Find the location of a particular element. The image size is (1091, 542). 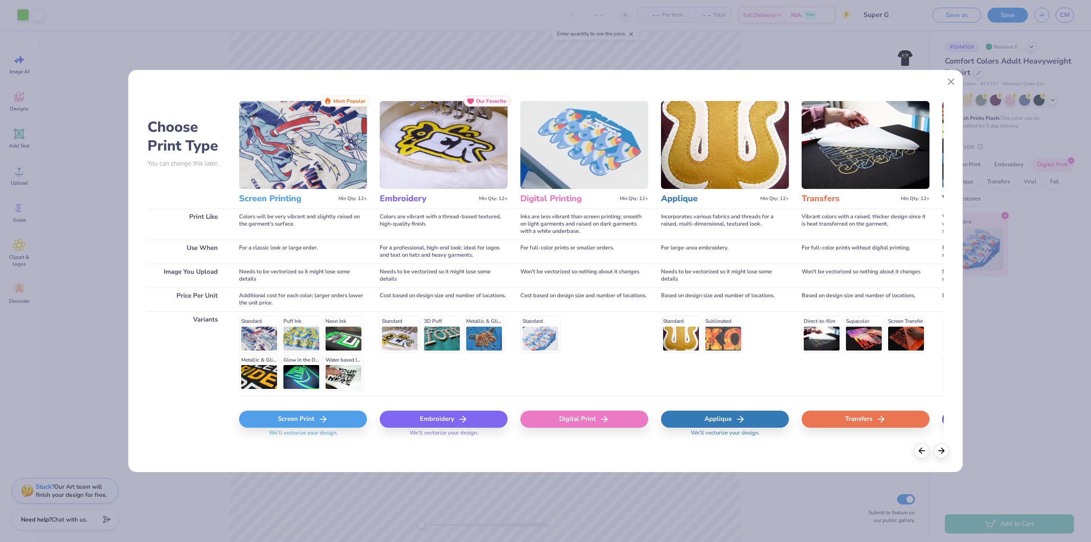

div: Vibrant colors with a smooth, slightly raised finish; vinyl prints have a consistent texture and ... is located at coordinates (1006, 224).